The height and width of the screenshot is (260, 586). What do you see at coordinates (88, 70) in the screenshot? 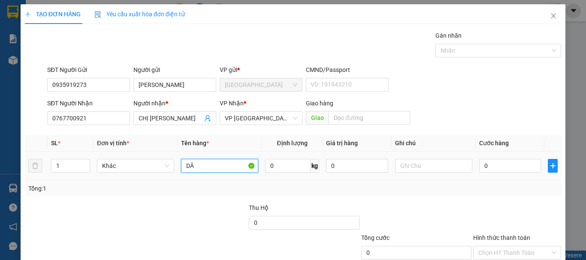
I see `div: SĐT Người Gửi` at bounding box center [88, 70].